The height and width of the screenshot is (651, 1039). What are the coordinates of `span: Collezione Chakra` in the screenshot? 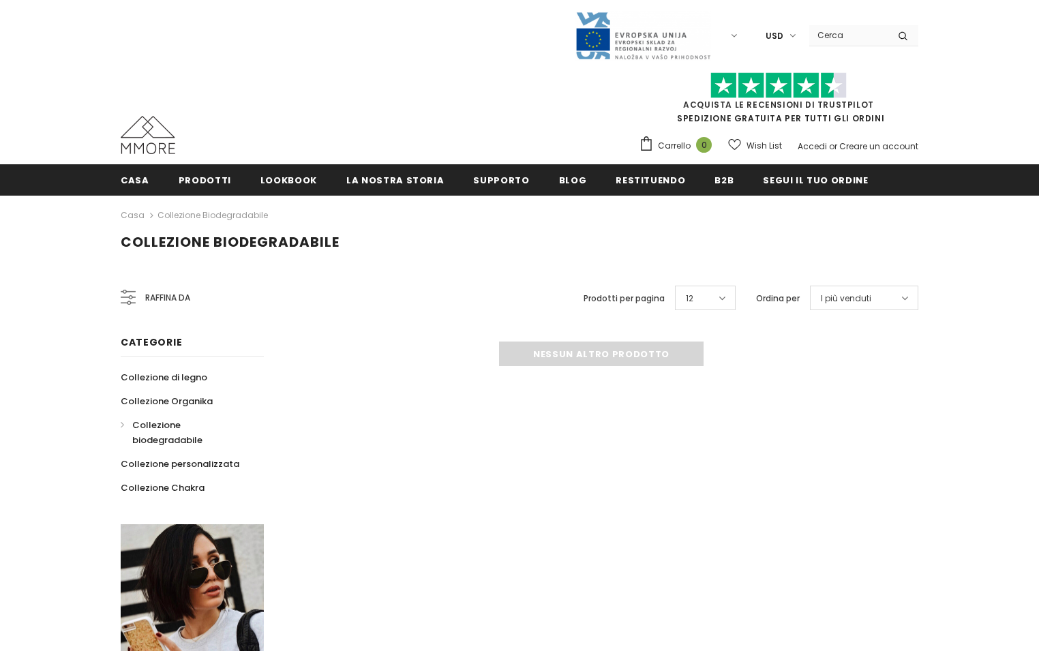 It's located at (162, 487).